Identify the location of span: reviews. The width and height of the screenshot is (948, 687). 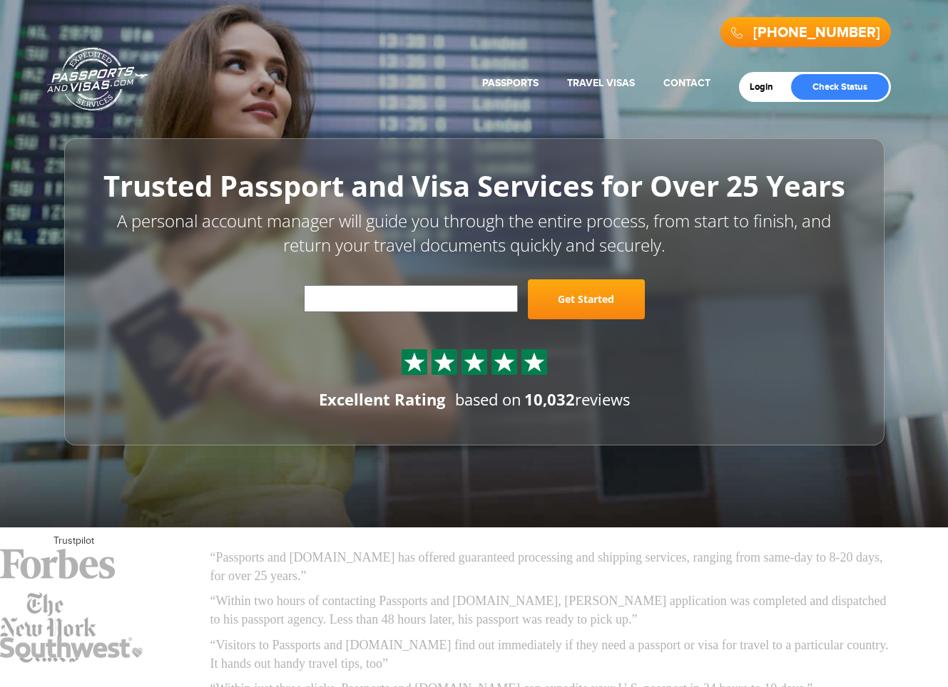
(577, 399).